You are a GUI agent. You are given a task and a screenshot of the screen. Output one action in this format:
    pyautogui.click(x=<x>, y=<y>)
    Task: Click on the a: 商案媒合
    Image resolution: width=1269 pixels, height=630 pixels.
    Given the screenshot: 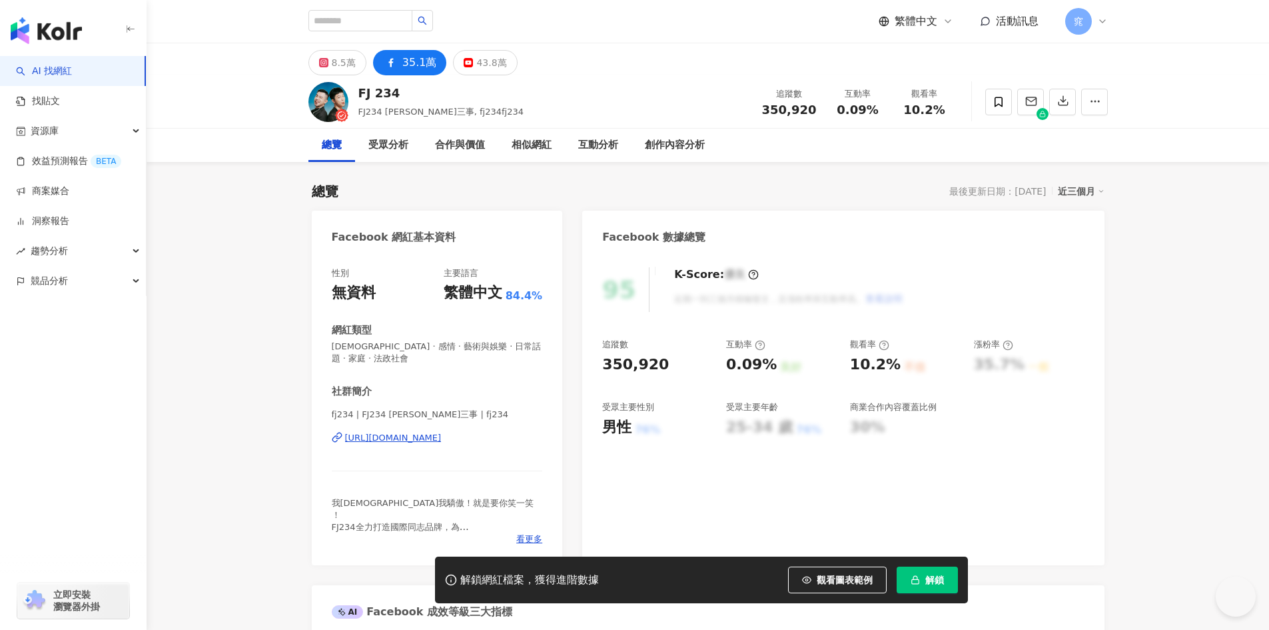 What is the action you would take?
    pyautogui.click(x=43, y=191)
    